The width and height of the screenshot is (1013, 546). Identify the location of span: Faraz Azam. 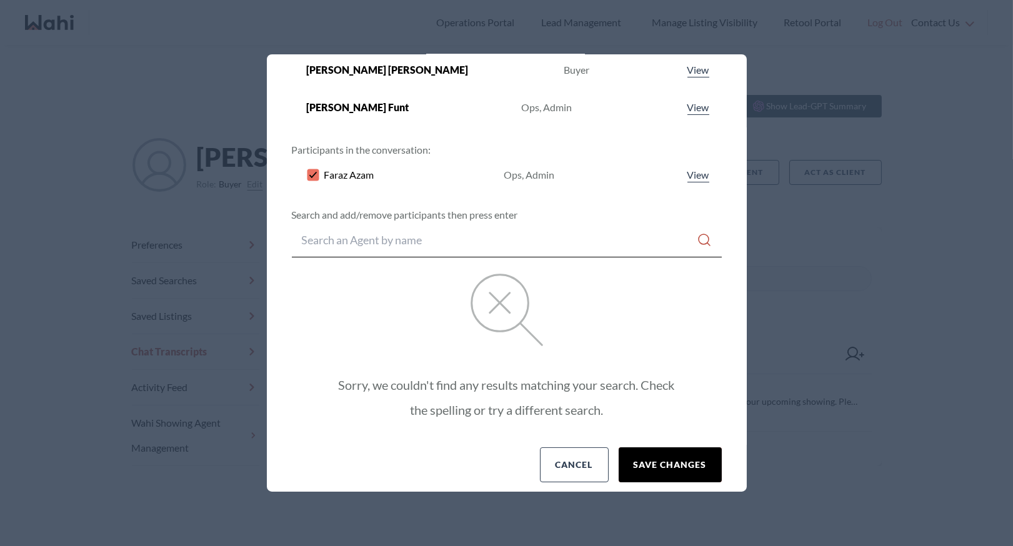
(349, 175).